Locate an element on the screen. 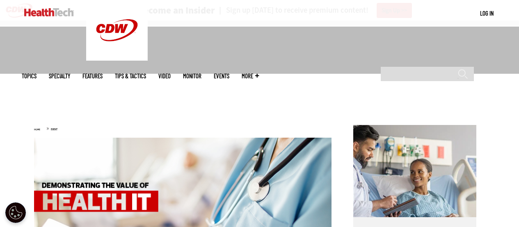  span: More is located at coordinates (250, 76).